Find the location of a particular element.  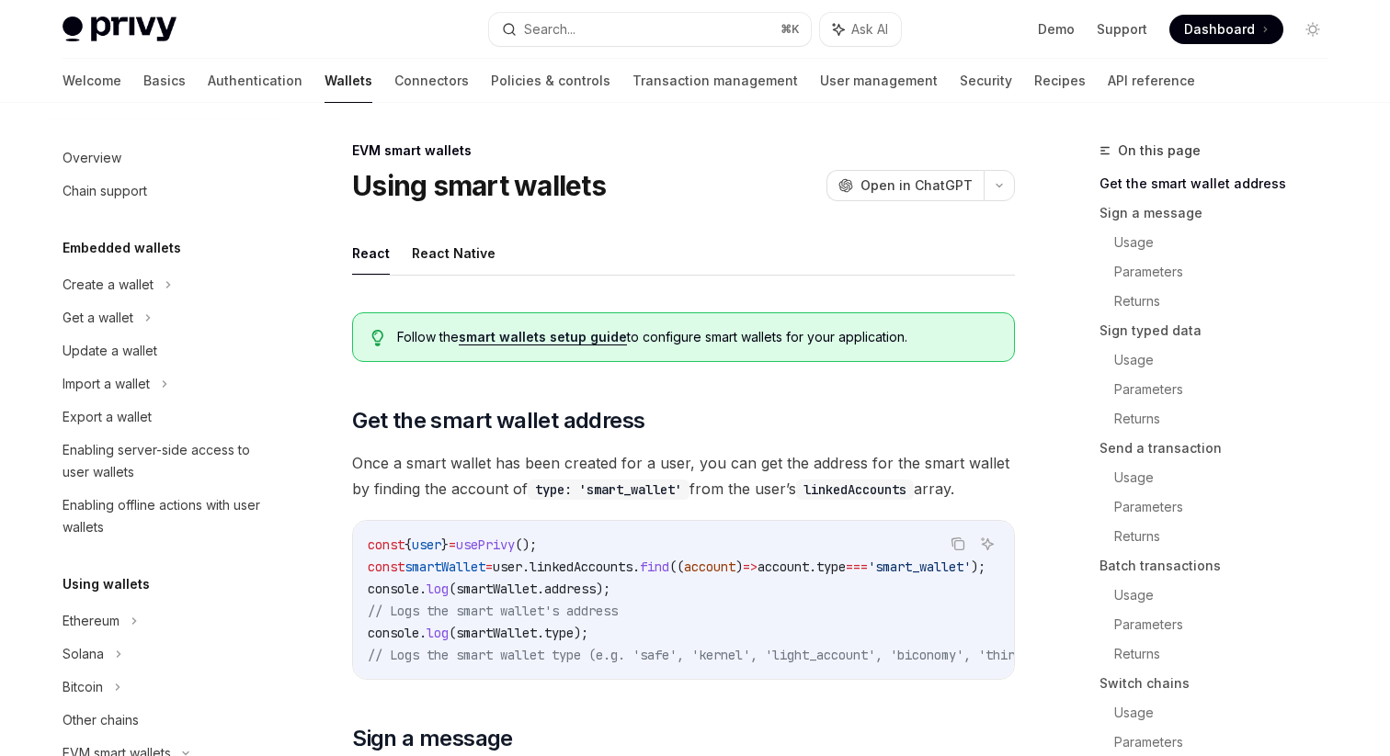

a: Dashboard is located at coordinates (1226, 29).